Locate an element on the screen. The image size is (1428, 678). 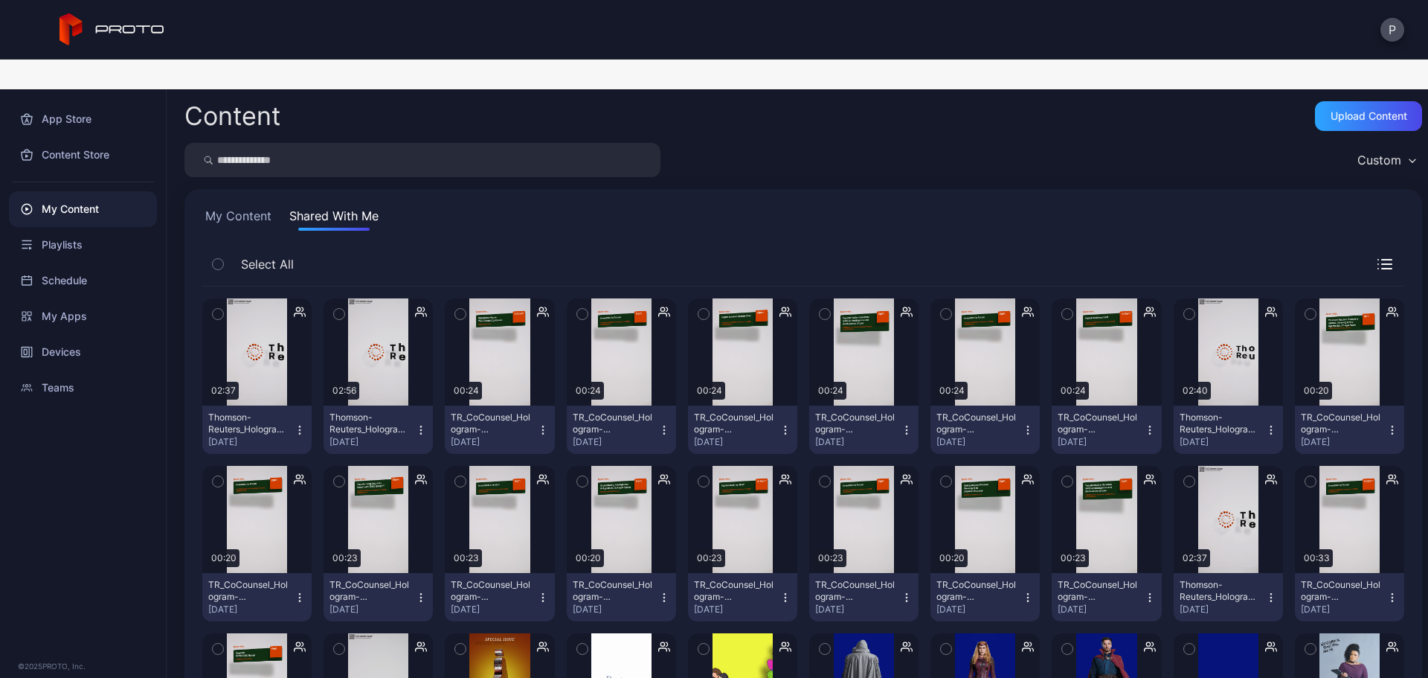
div: Custom is located at coordinates (1379, 160).